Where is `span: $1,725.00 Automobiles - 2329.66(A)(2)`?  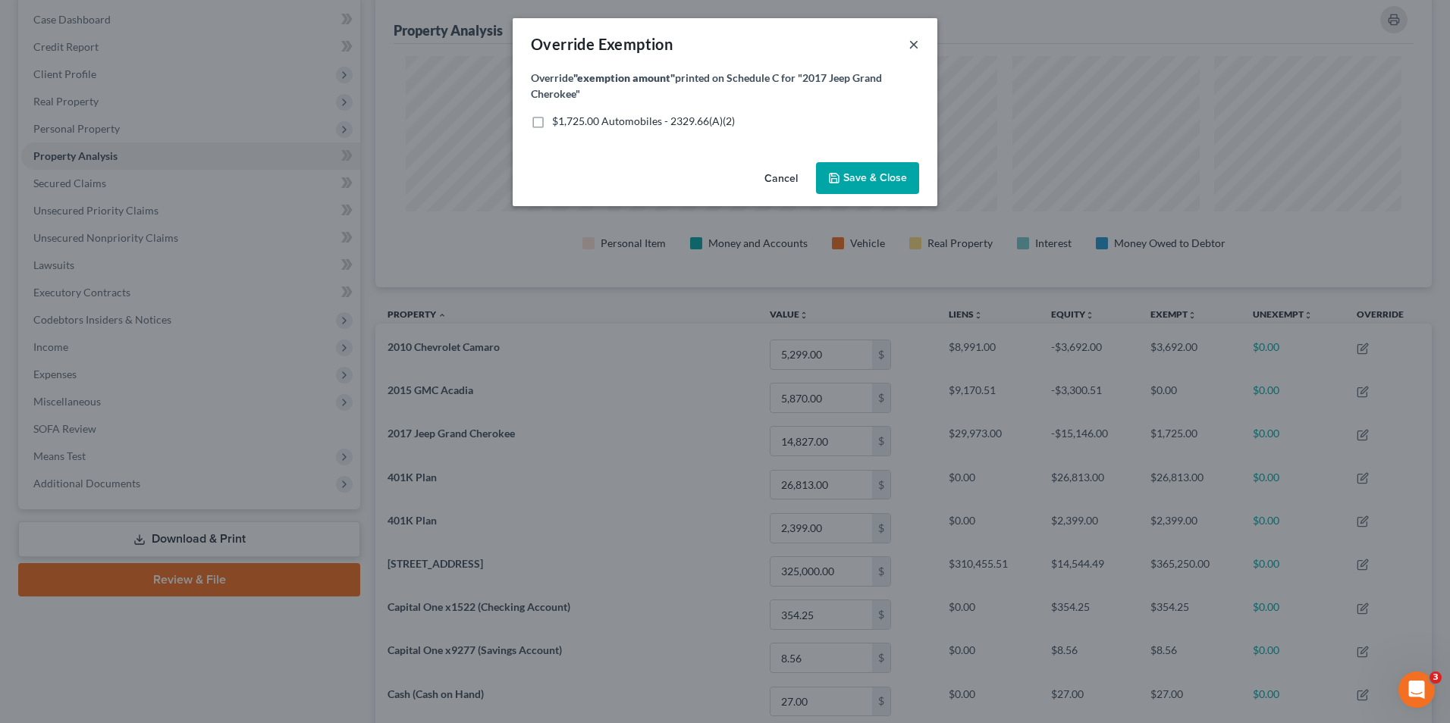
span: $1,725.00 Automobiles - 2329.66(A)(2) is located at coordinates (643, 121).